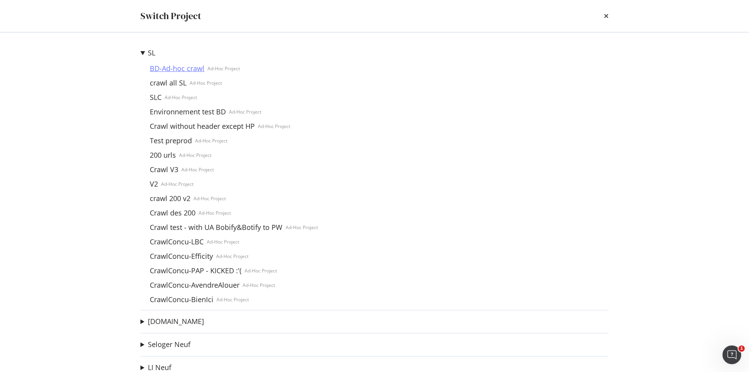 This screenshot has height=372, width=749. What do you see at coordinates (165, 344) in the screenshot?
I see `summary: Seloger Neuf` at bounding box center [165, 344].